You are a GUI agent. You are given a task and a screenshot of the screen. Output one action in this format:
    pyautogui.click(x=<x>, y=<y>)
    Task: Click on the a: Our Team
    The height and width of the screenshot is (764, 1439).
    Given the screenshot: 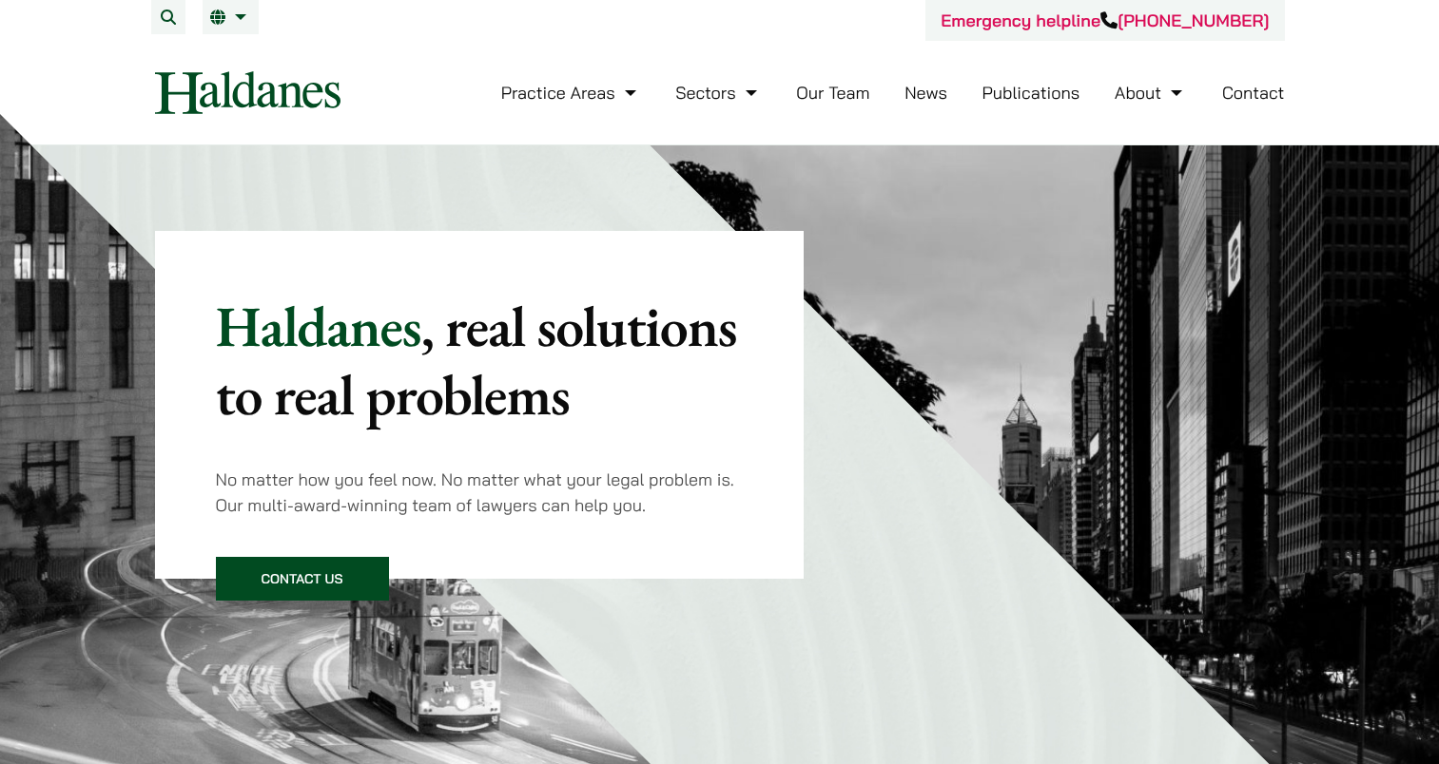 What is the action you would take?
    pyautogui.click(x=832, y=92)
    